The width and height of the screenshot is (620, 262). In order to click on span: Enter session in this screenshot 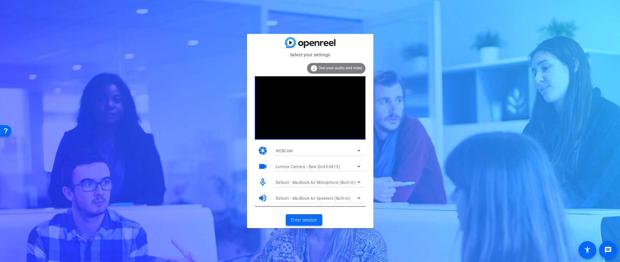, I will do `click(304, 220)`.